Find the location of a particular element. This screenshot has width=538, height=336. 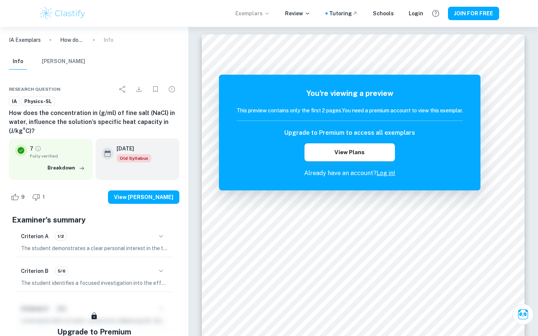

span: 1 is located at coordinates (44, 197).